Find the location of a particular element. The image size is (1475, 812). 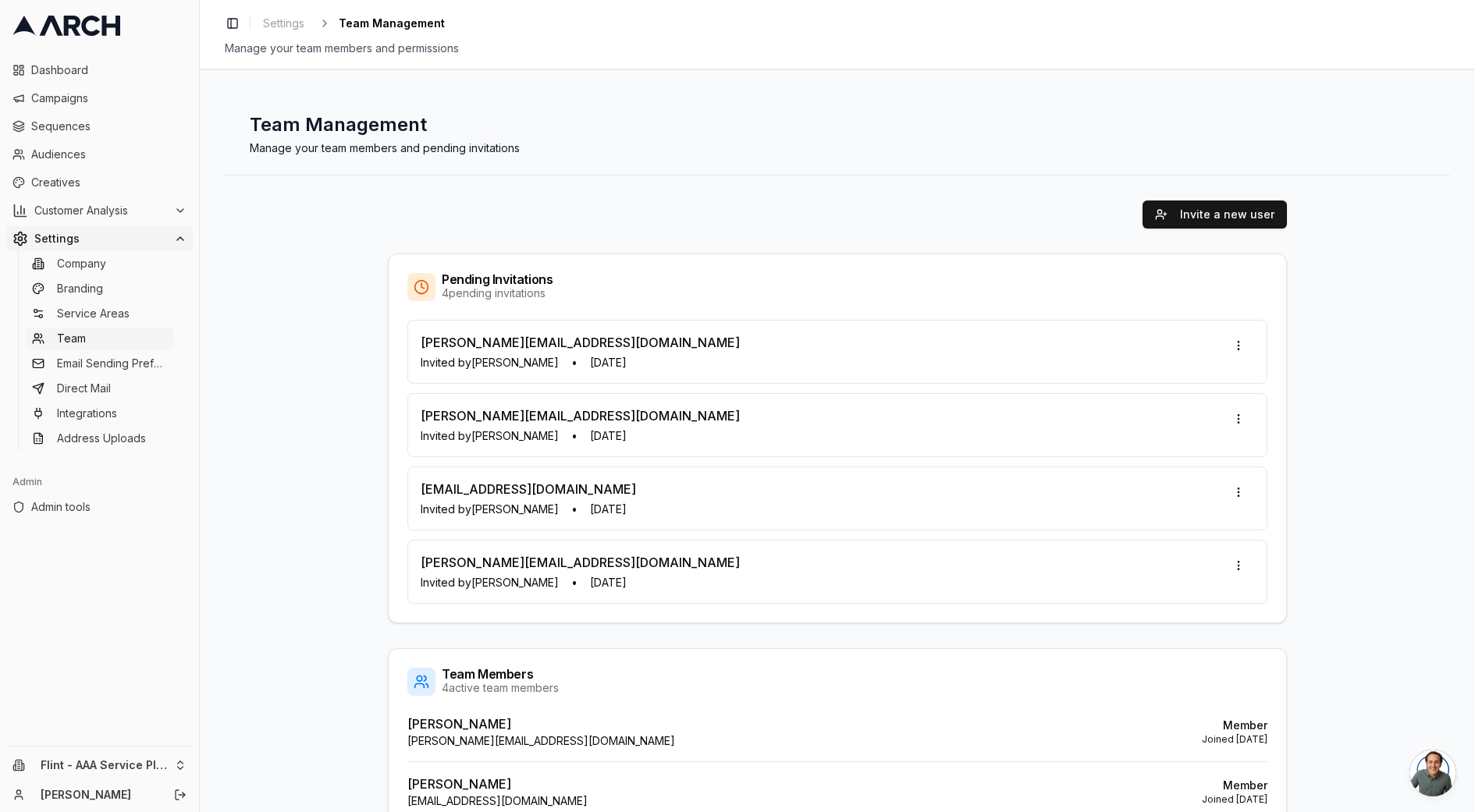

span: Admin tools is located at coordinates (109, 507).